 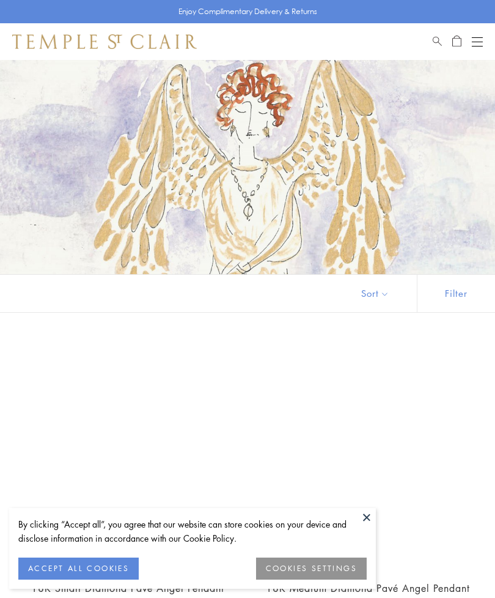 I want to click on a: Search, so click(x=437, y=42).